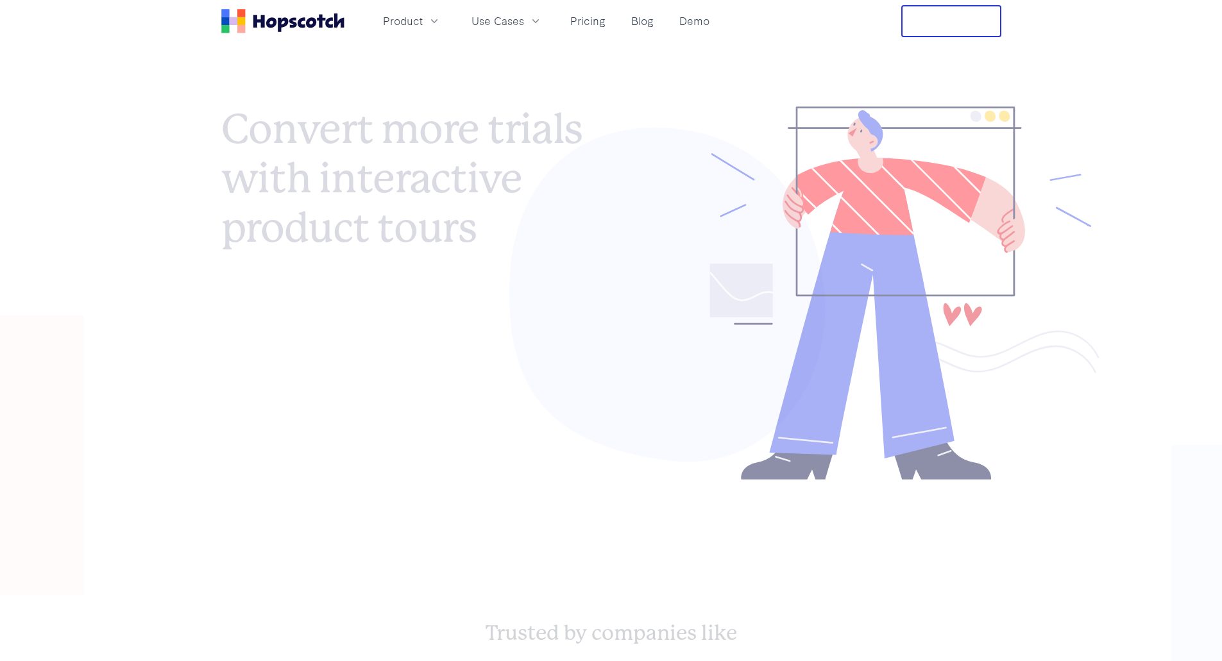  Describe the element at coordinates (283, 21) in the screenshot. I see `a: Home` at that location.